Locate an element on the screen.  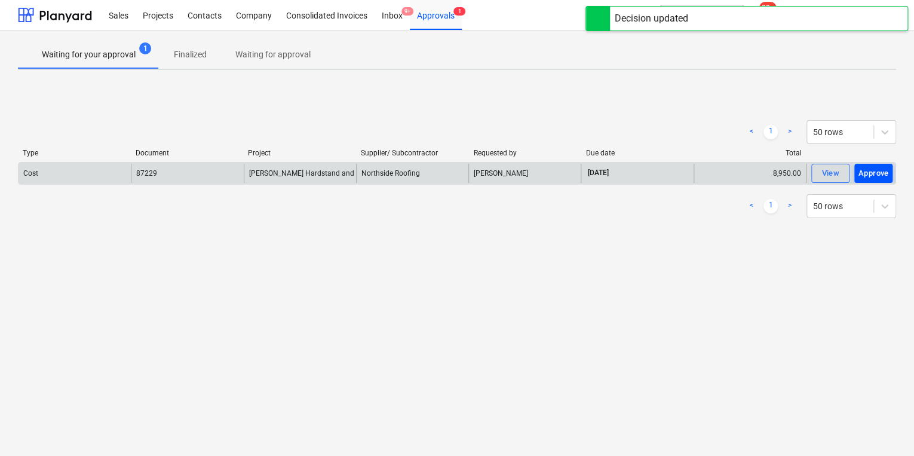
div: Supplier/ Subcontractor is located at coordinates (412, 153).